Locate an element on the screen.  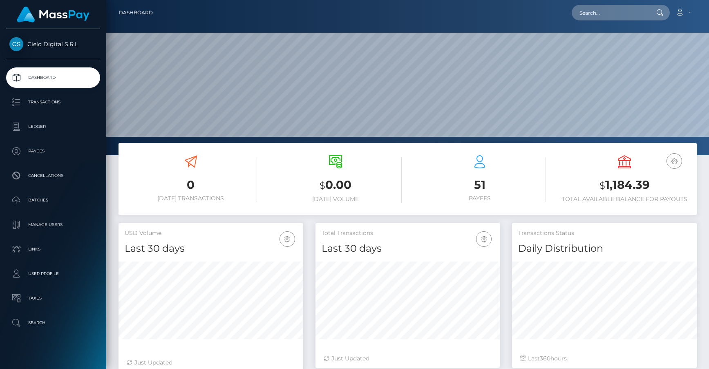
p: Search is located at coordinates (53, 323).